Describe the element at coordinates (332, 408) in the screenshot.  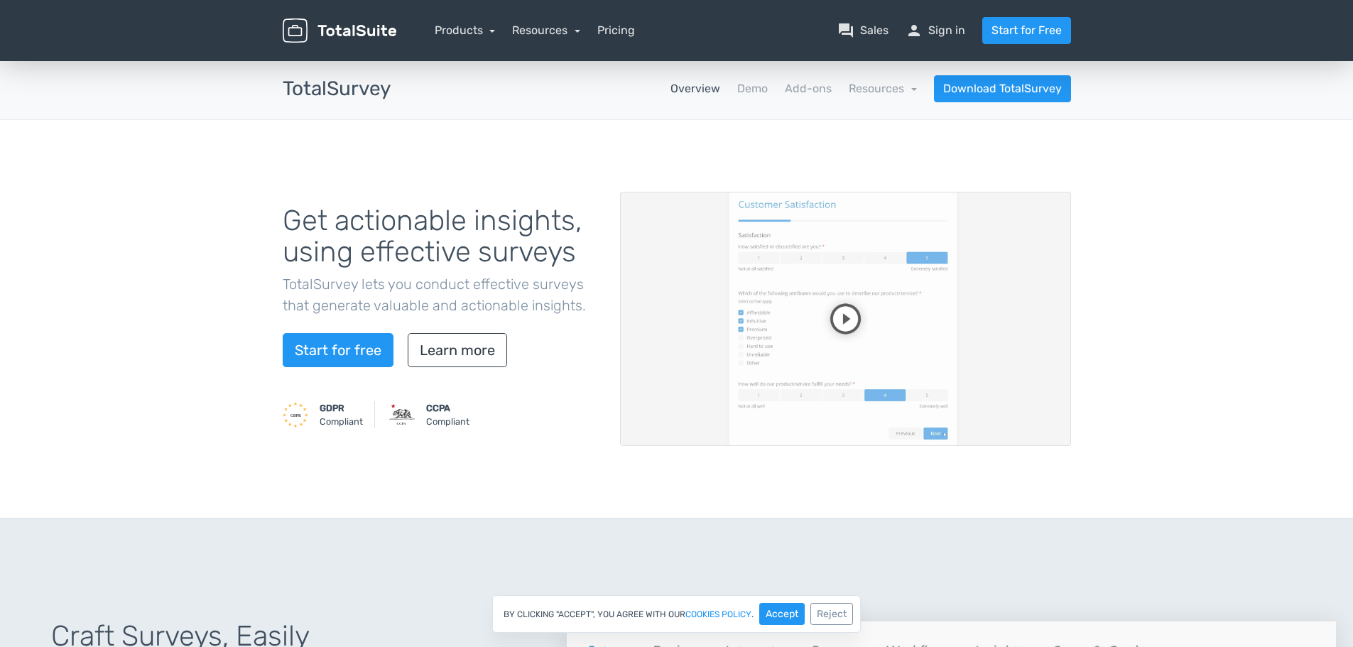
I see `strong: GDPR` at that location.